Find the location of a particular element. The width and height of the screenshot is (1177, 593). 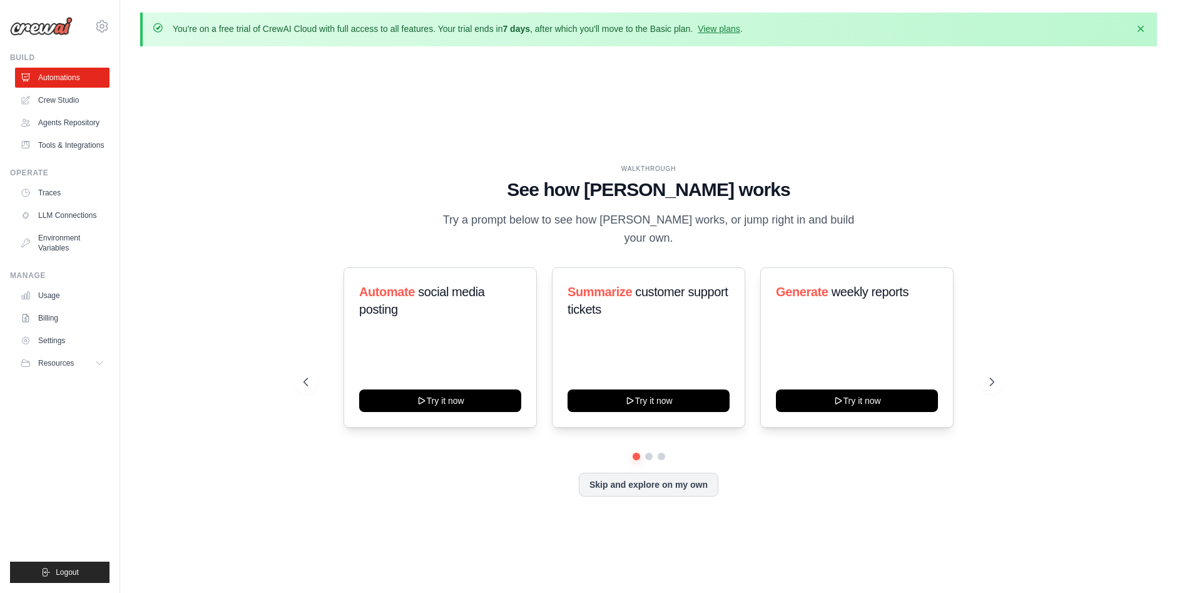

a: Billing is located at coordinates (62, 318).